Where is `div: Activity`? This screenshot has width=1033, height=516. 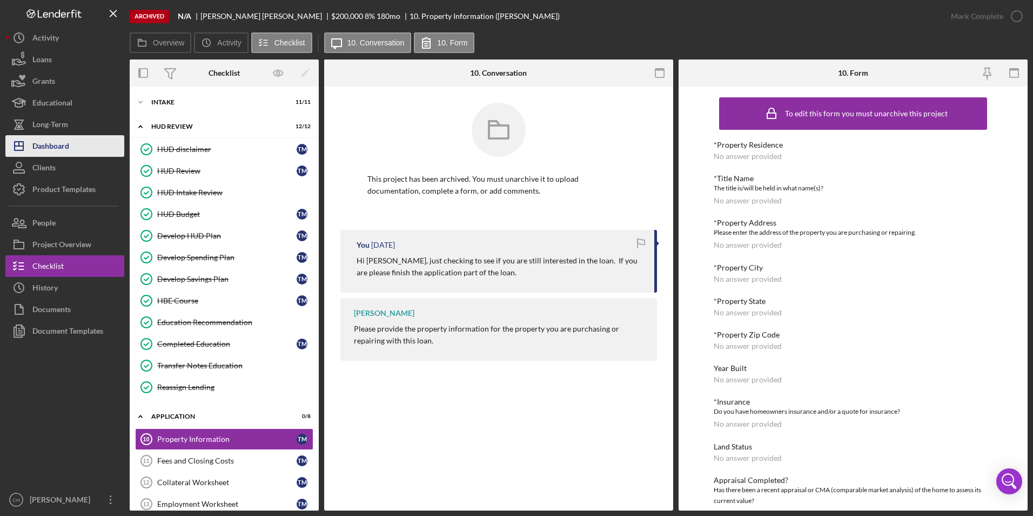 div: Activity is located at coordinates (45, 39).